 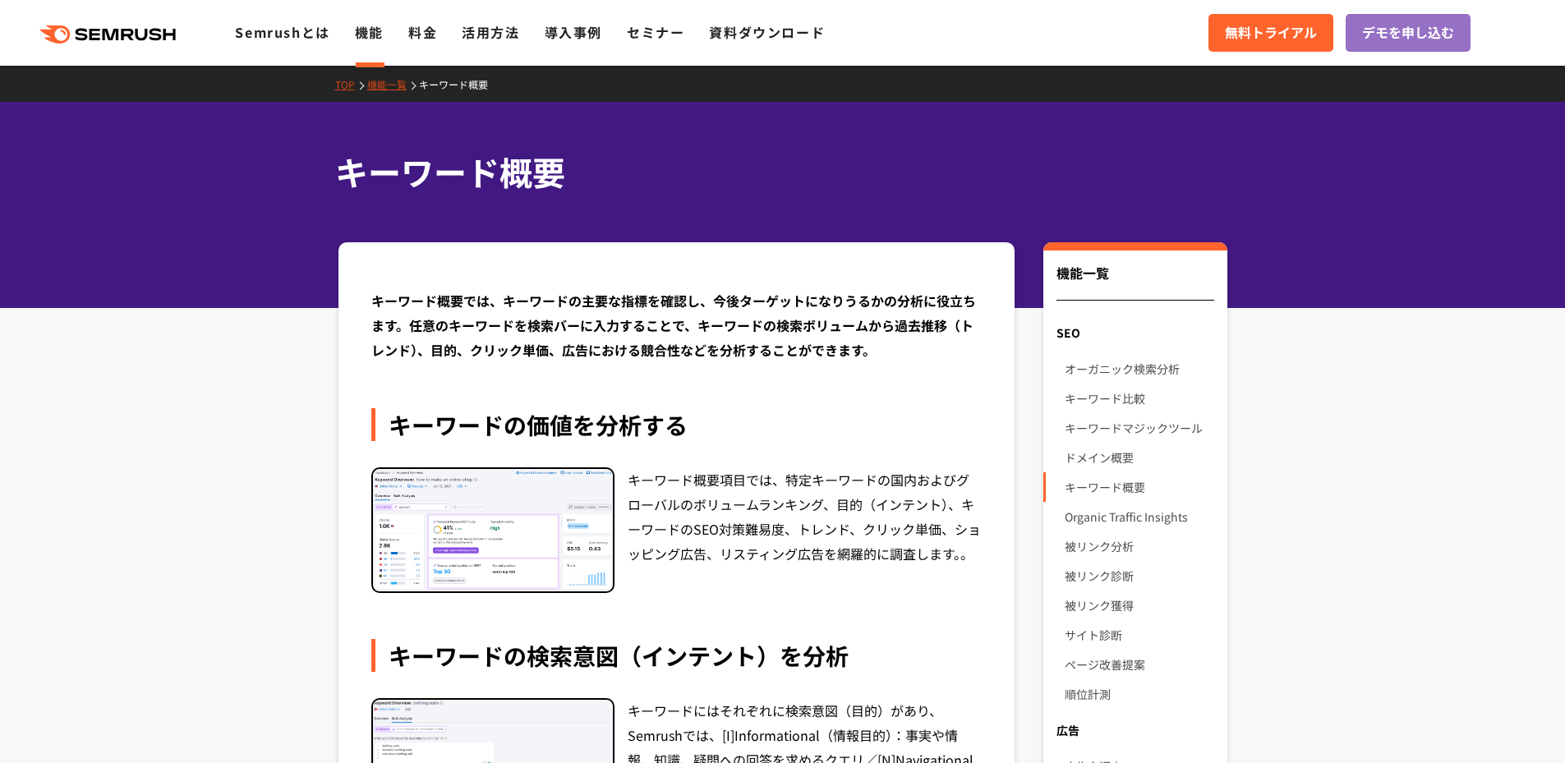 What do you see at coordinates (1139, 517) in the screenshot?
I see `a: Organic Traffic Insights` at bounding box center [1139, 517].